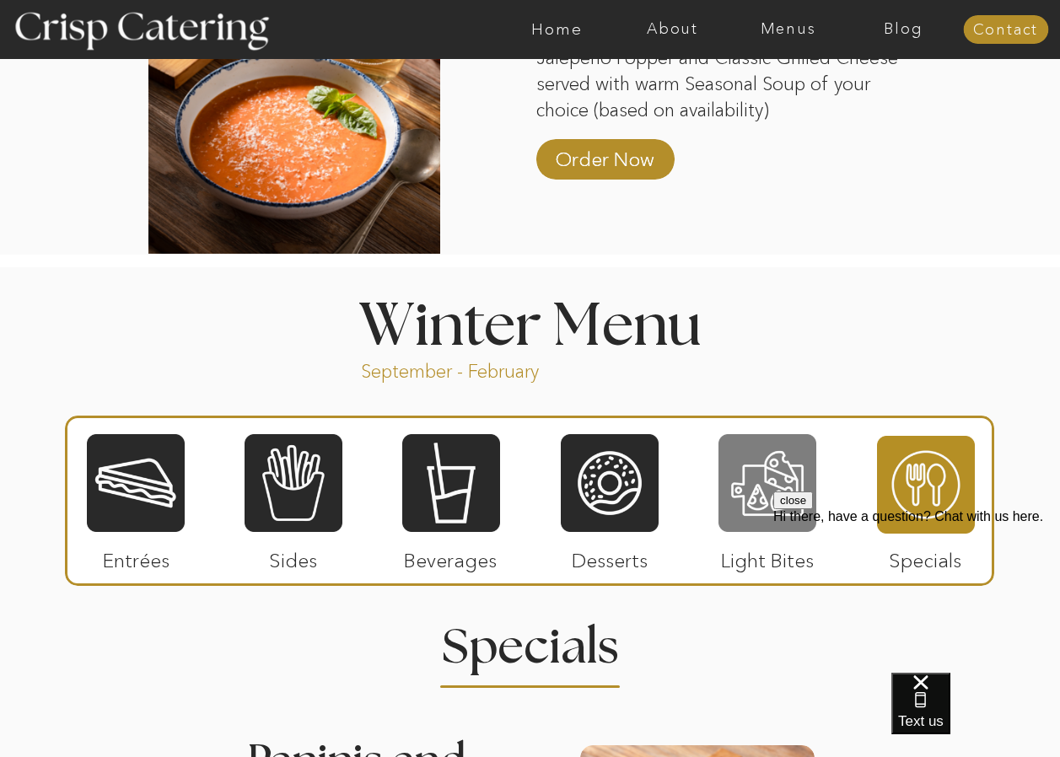  Describe the element at coordinates (30, 48) in the screenshot. I see `span: Text us` at that location.